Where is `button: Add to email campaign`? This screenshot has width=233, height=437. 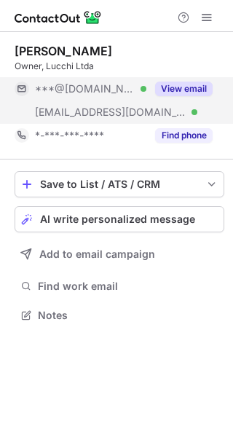 button: Add to email campaign is located at coordinates (119, 254).